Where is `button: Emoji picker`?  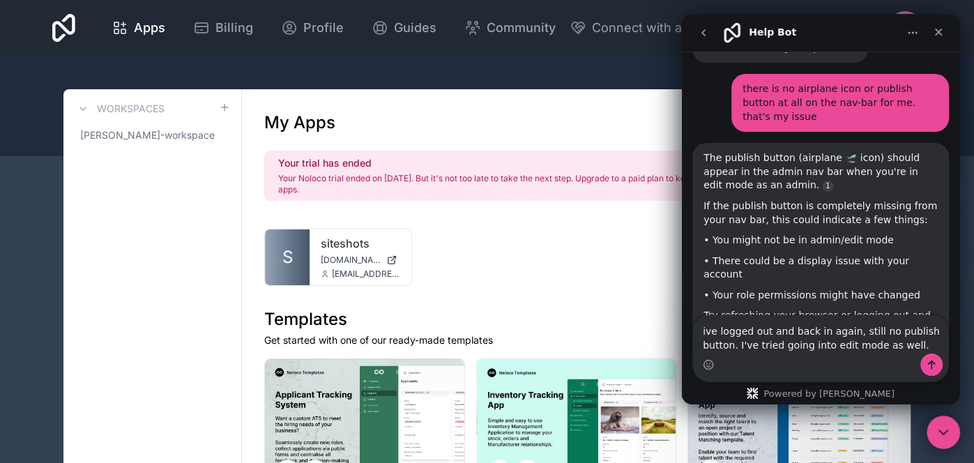 button: Emoji picker is located at coordinates (27, 351).